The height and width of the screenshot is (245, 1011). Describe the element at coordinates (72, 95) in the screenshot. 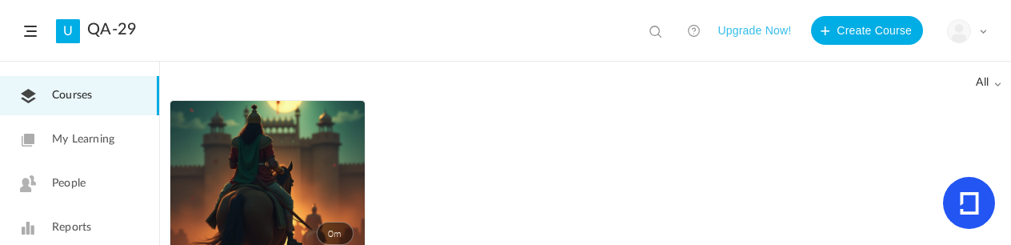

I see `span: Courses` at that location.